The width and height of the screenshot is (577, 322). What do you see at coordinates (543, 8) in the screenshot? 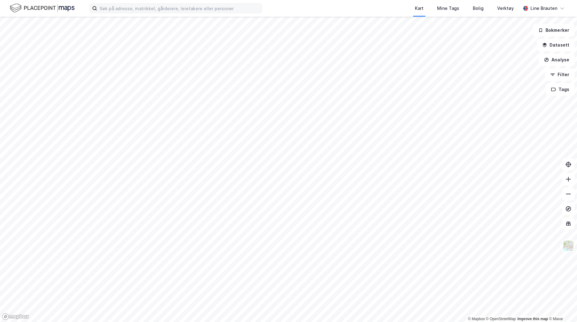
I see `div: Line Brauten` at bounding box center [543, 8].